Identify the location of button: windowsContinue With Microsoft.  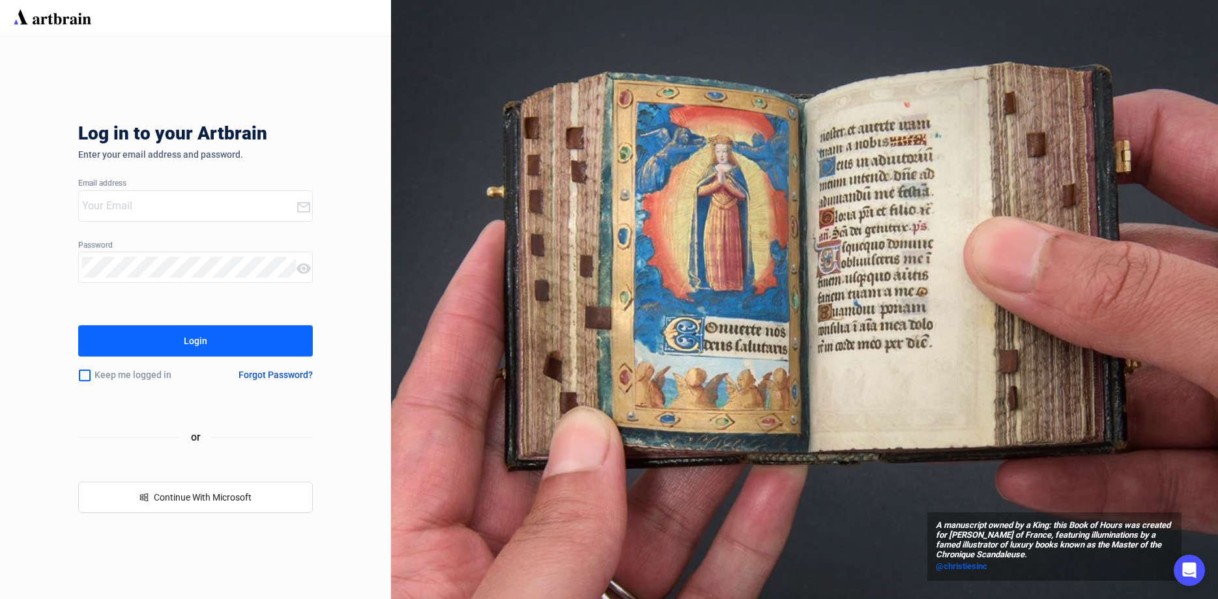
(196, 497).